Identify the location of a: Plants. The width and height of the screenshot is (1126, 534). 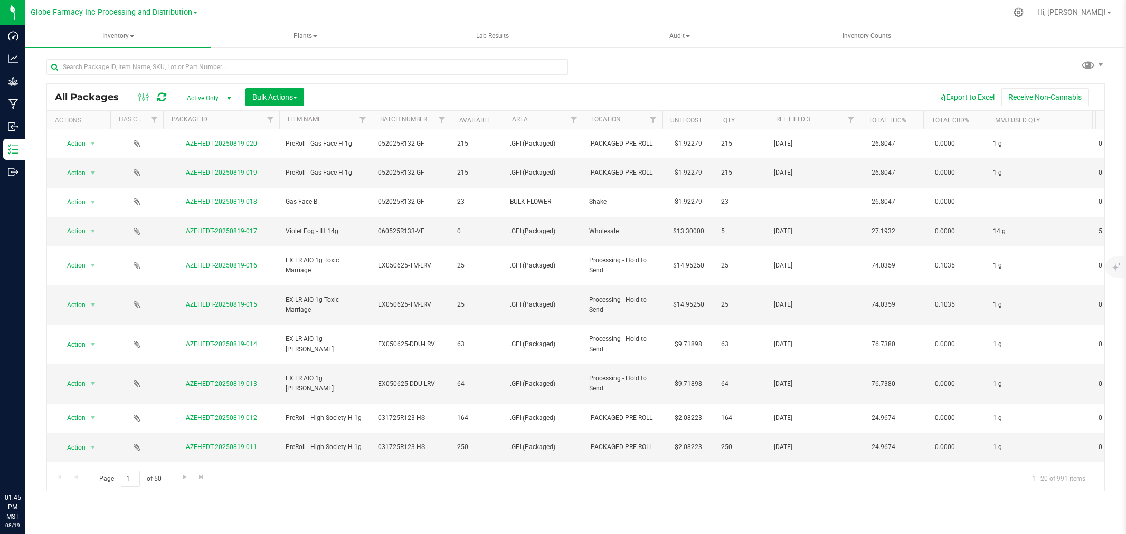
(305, 36).